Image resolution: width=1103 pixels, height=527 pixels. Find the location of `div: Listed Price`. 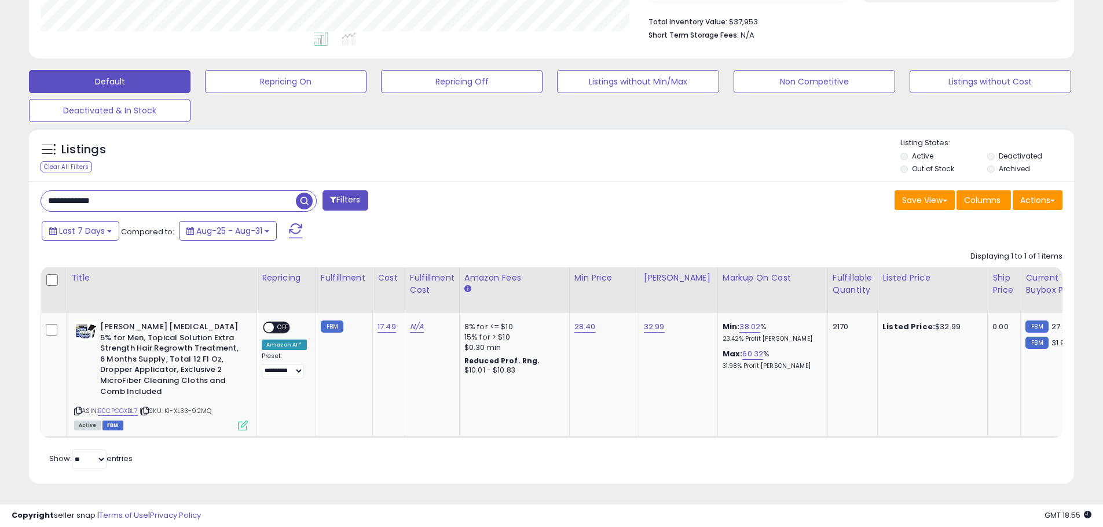

div: Listed Price is located at coordinates (932, 278).